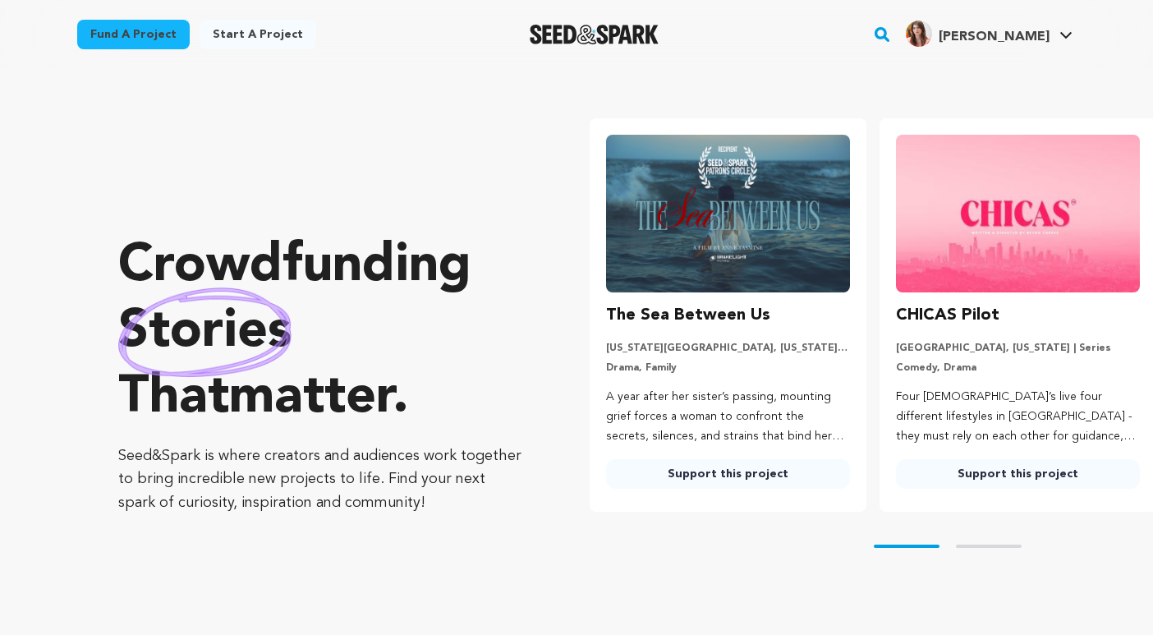  What do you see at coordinates (989, 34) in the screenshot?
I see `span: Zoe T.'s Profile` at bounding box center [989, 34].